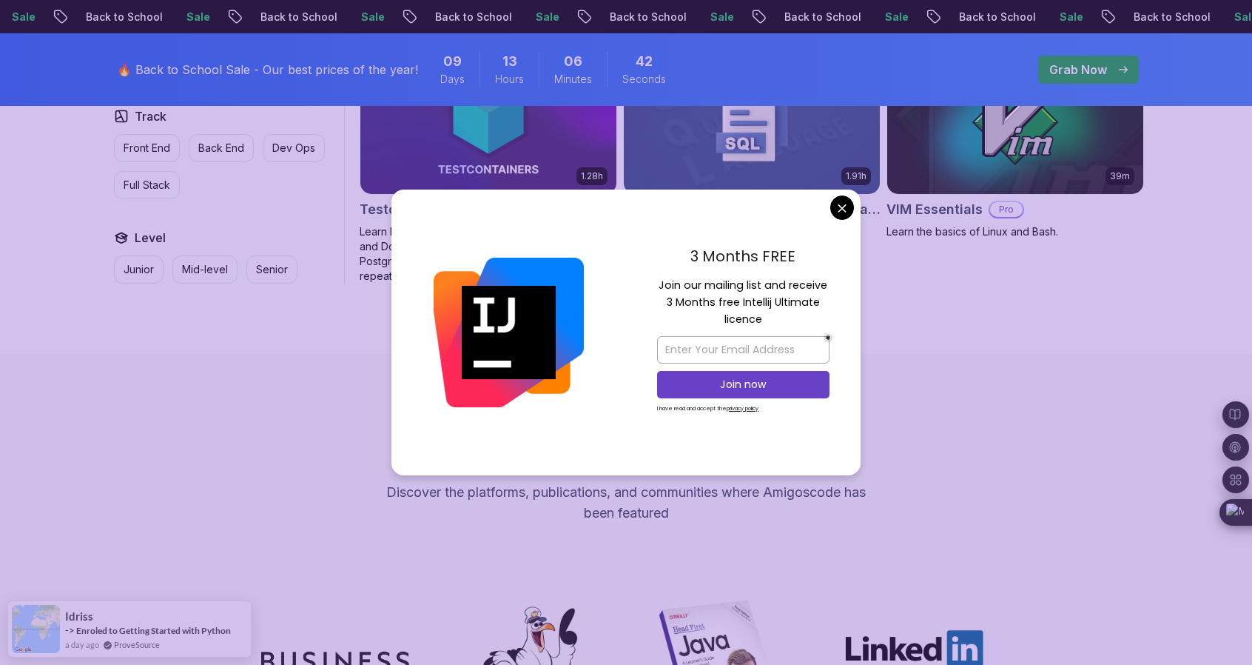 Image resolution: width=1252 pixels, height=665 pixels. What do you see at coordinates (272, 269) in the screenshot?
I see `button: Senior` at bounding box center [272, 269].